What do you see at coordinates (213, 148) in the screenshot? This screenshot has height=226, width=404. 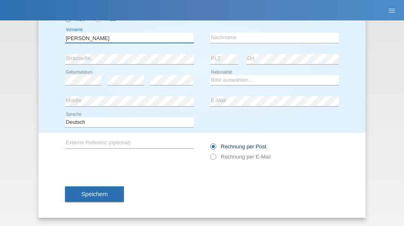 I see `input: Rechnung per Post` at bounding box center [213, 148].